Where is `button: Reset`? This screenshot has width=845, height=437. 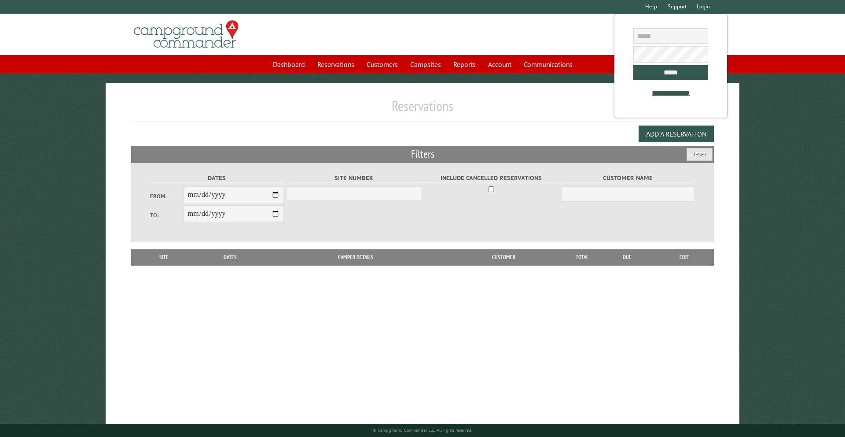
button: Reset is located at coordinates (700, 154).